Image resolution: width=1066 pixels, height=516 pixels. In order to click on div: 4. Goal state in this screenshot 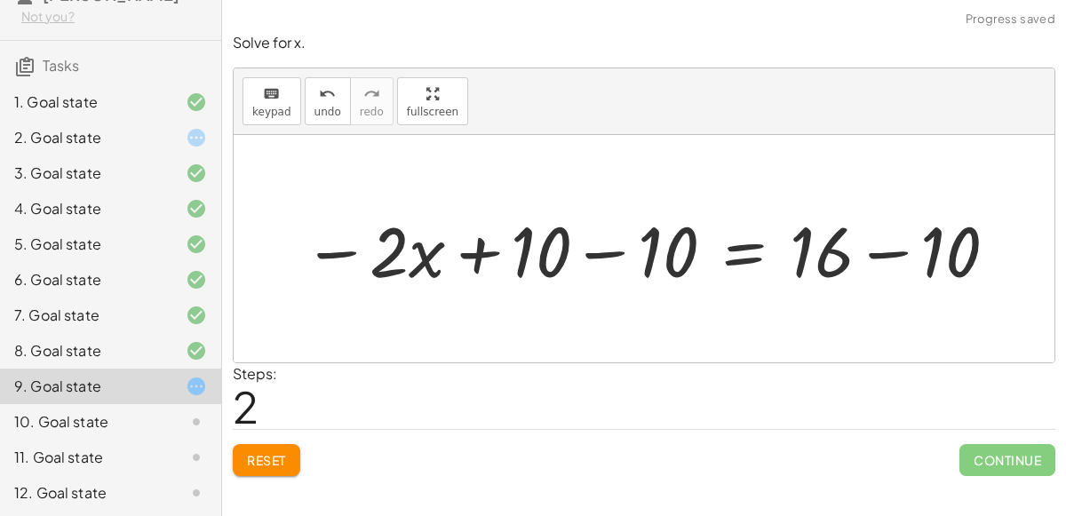, I will do `click(85, 209)`.